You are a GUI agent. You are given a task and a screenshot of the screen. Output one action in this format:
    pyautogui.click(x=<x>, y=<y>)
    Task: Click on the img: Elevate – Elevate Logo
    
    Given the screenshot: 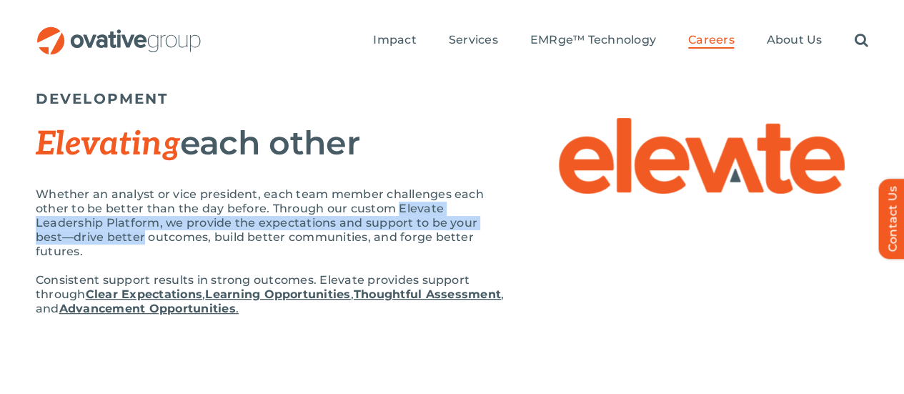 What is the action you would take?
    pyautogui.click(x=702, y=156)
    